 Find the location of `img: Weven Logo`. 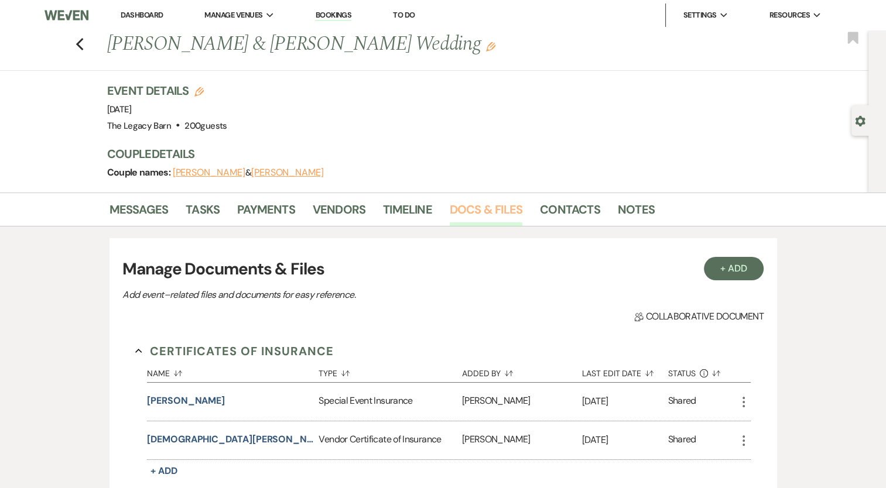

img: Weven Logo is located at coordinates (66, 15).